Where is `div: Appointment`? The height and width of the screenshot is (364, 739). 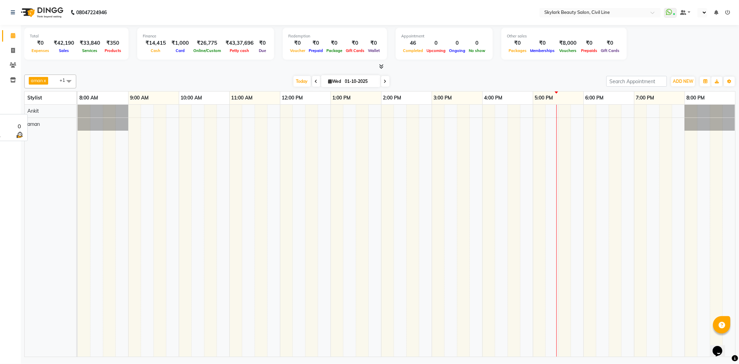 div: Appointment is located at coordinates (444, 36).